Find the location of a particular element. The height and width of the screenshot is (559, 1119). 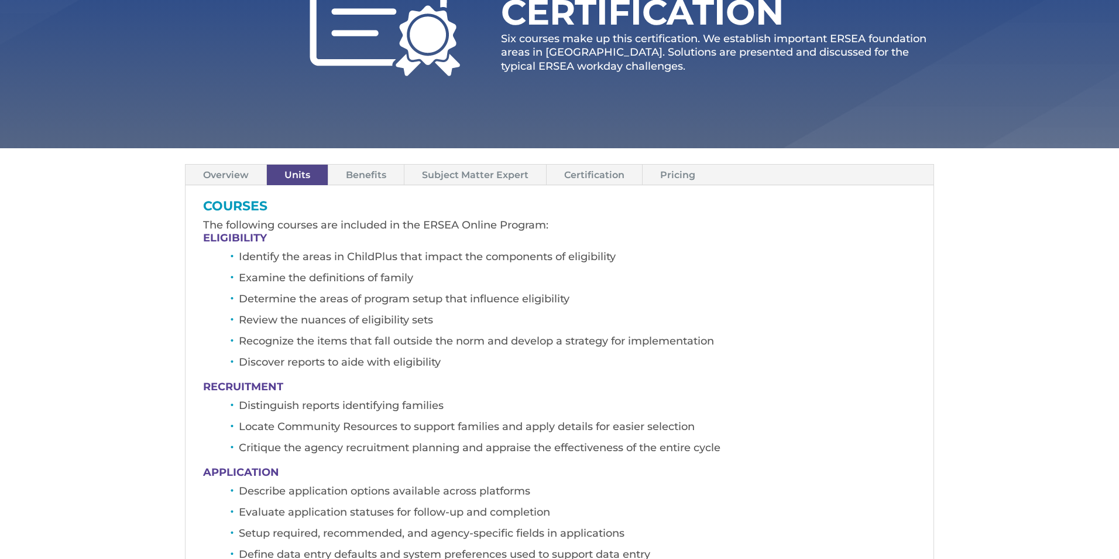

li: Distinguish reports identifying families is located at coordinates (577, 408).